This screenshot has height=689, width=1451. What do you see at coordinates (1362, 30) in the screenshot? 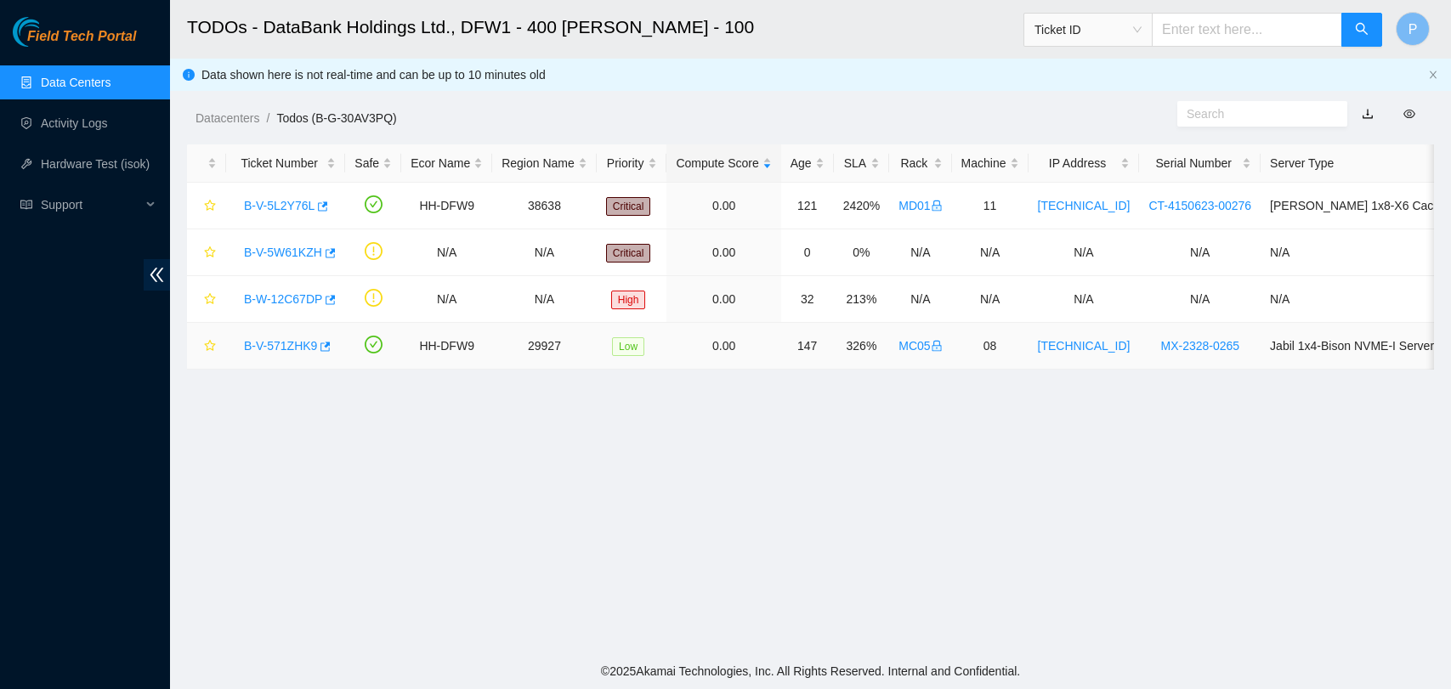
I see `span: search` at bounding box center [1362, 30].